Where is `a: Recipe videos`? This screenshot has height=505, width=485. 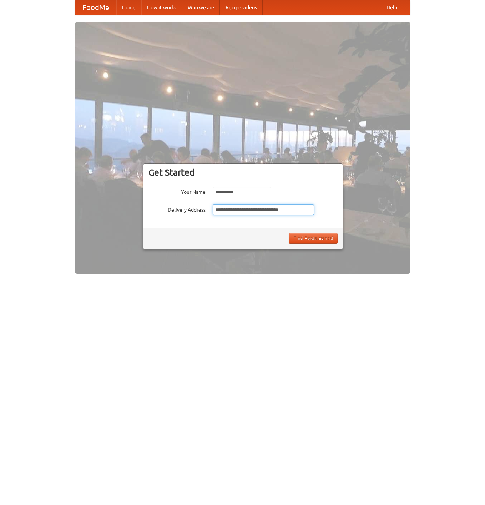
a: Recipe videos is located at coordinates (241, 7).